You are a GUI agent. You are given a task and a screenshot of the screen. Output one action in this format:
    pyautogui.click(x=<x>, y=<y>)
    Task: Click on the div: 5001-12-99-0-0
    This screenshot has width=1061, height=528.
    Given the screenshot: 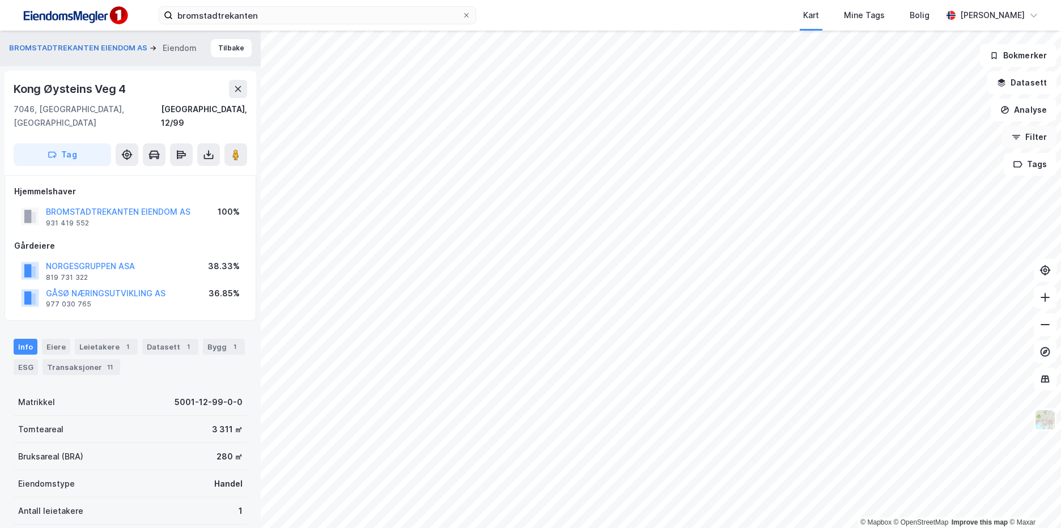 What is the action you would take?
    pyautogui.click(x=209, y=402)
    